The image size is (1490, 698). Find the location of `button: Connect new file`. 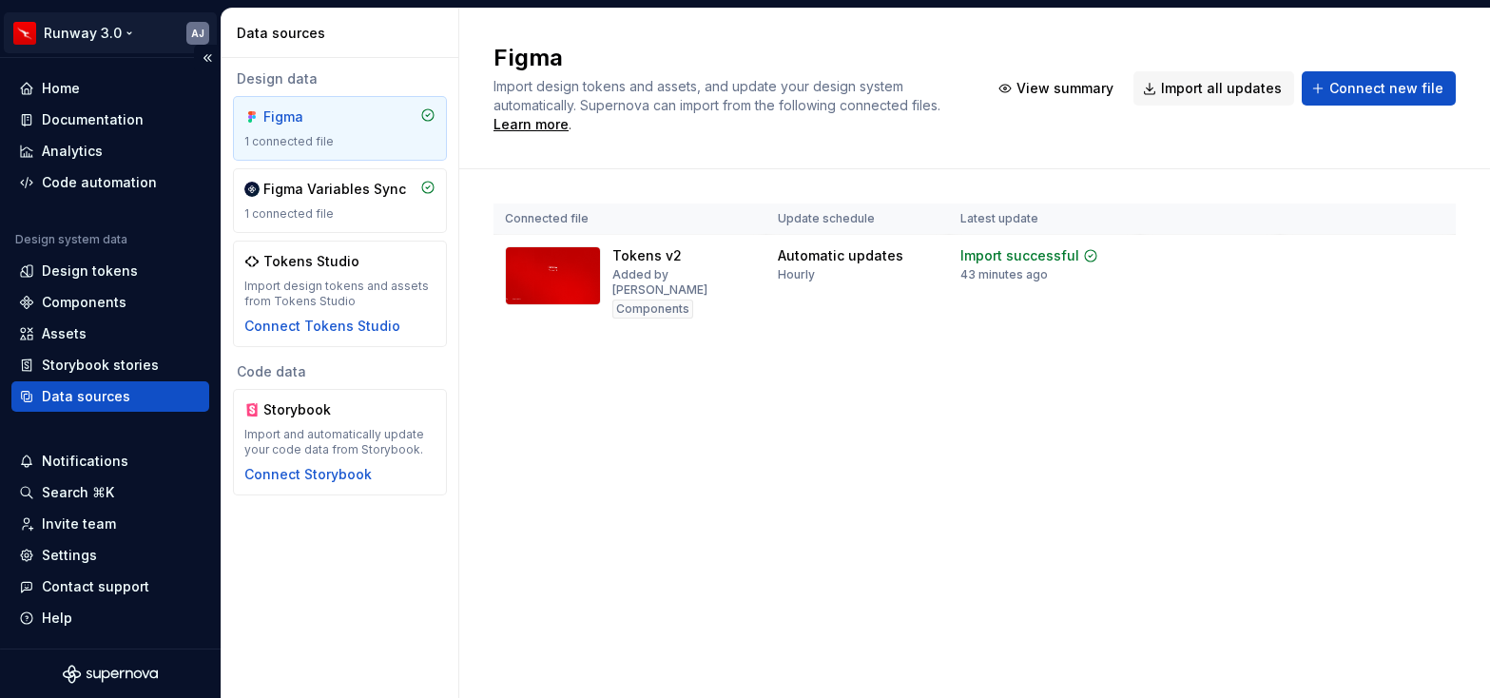

button: Connect new file is located at coordinates (1379, 88).